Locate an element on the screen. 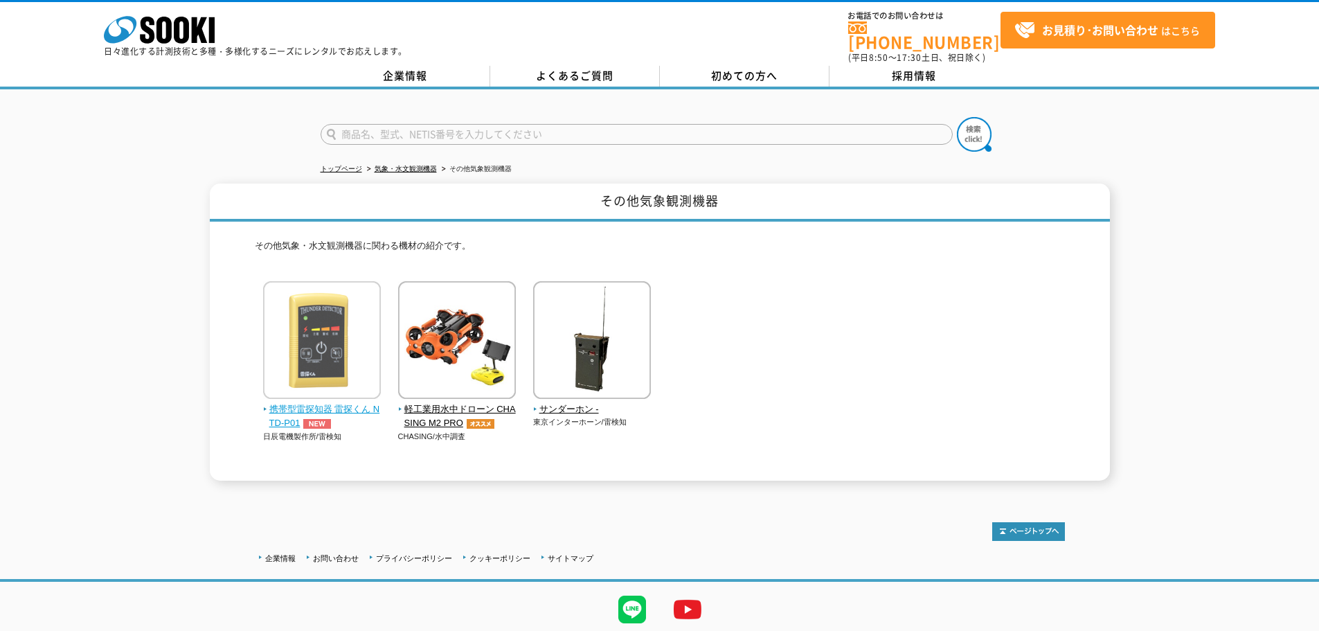 Image resolution: width=1319 pixels, height=631 pixels. a: クッキーポリシー is located at coordinates (500, 558).